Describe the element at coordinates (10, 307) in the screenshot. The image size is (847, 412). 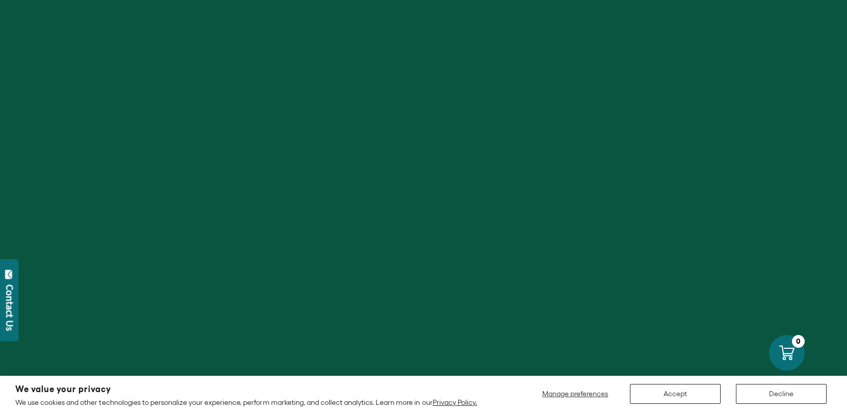
I see `div: Contact Us` at that location.